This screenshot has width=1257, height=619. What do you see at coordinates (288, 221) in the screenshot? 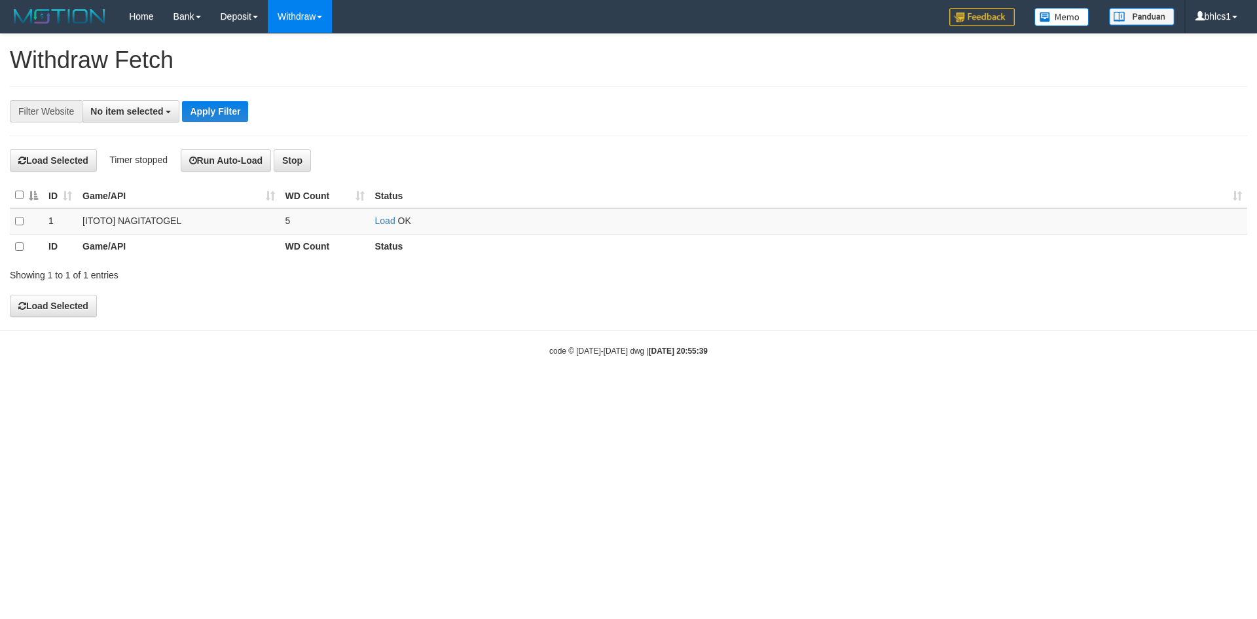
I see `span: 5` at bounding box center [288, 221].